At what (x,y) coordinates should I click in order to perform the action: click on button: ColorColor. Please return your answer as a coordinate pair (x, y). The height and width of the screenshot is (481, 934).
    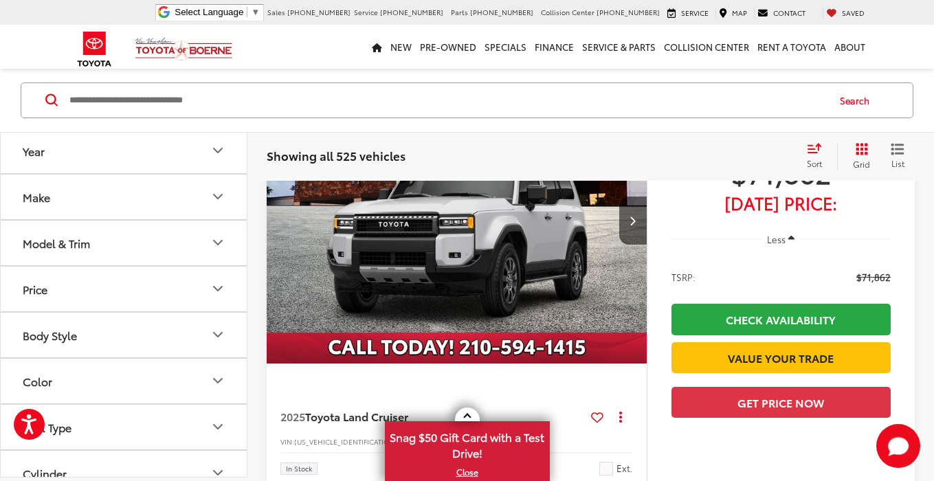
    Looking at the image, I should click on (124, 381).